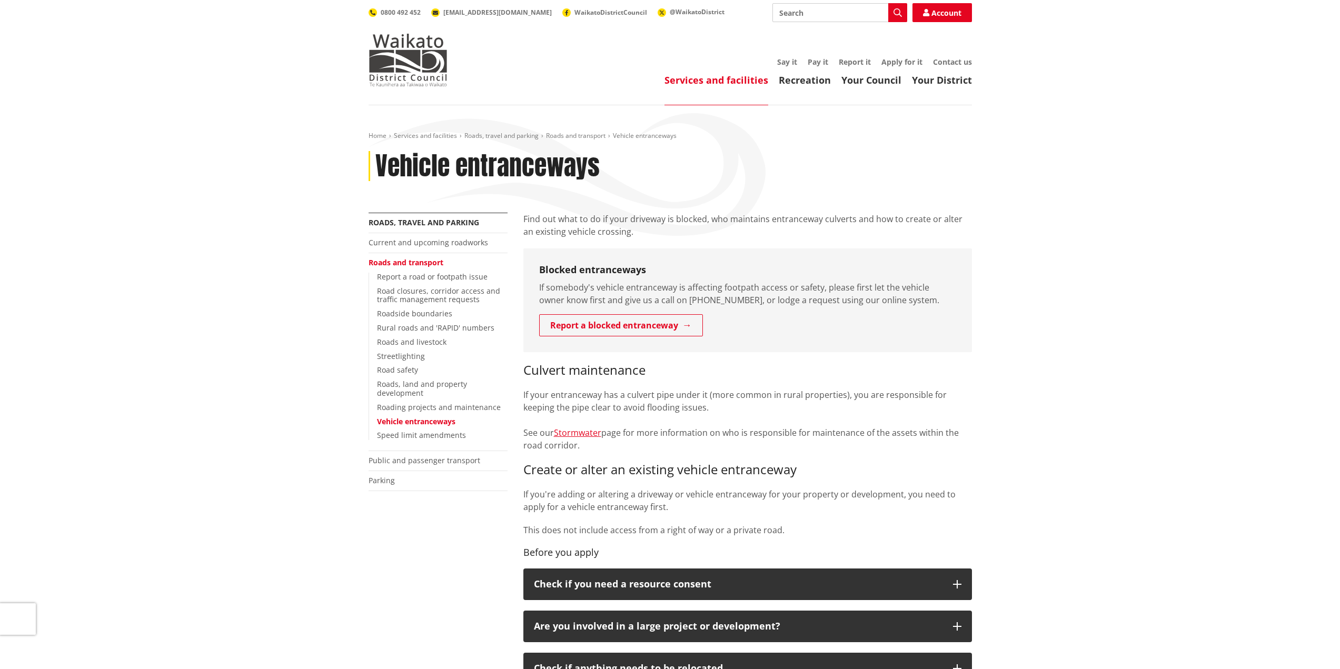  What do you see at coordinates (438, 295) in the screenshot?
I see `a: Road closures, corridor access and traffic management requests` at bounding box center [438, 295].